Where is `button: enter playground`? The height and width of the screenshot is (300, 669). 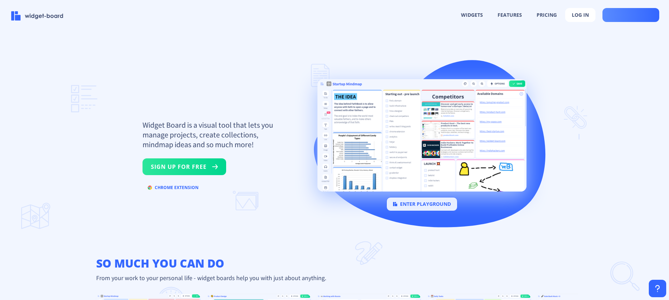
button: enter playground is located at coordinates (422, 204).